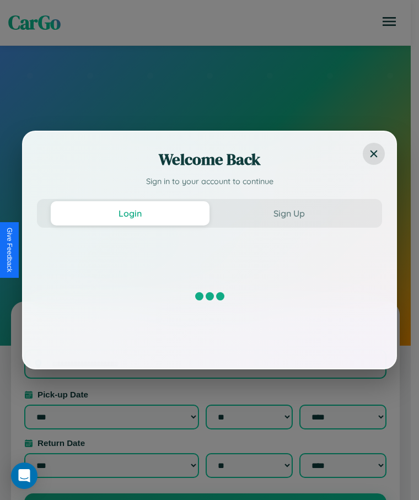 This screenshot has width=419, height=500. I want to click on div: Give Feedback, so click(9, 250).